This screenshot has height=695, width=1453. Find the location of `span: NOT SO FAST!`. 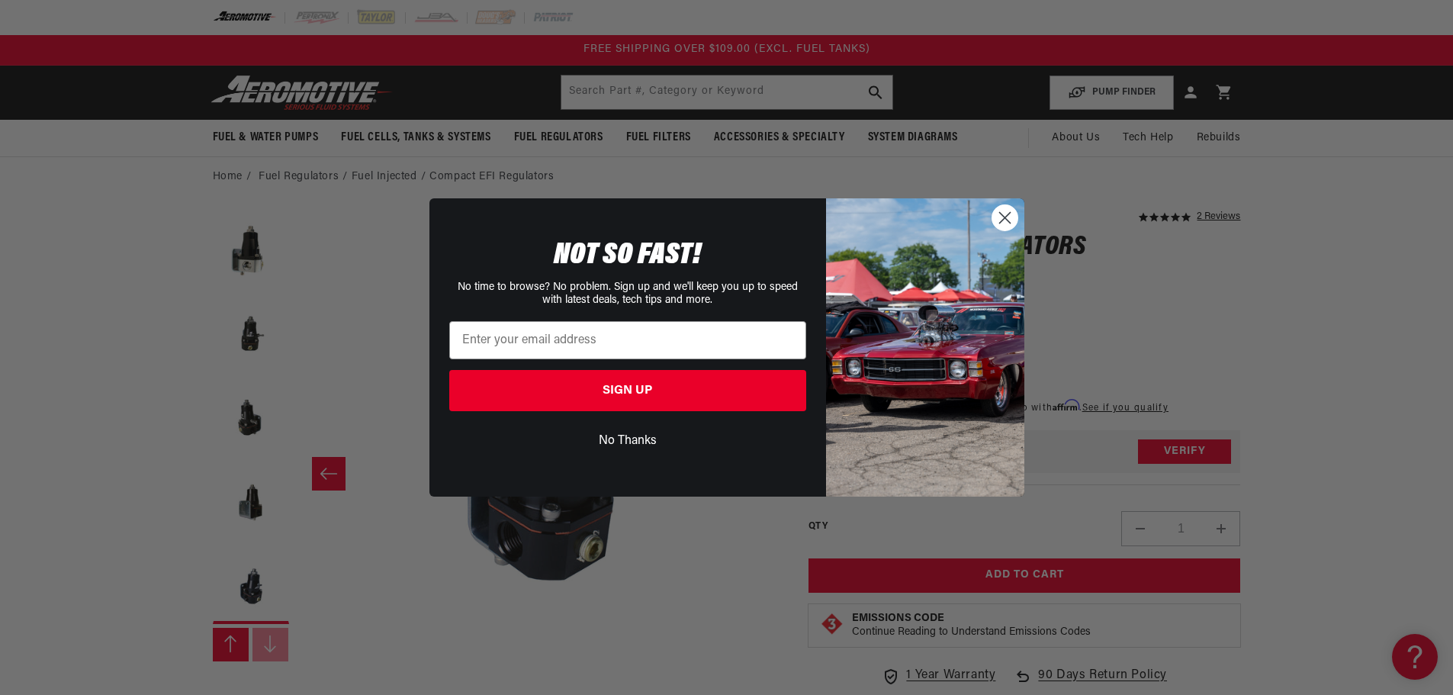

span: NOT SO FAST! is located at coordinates (627, 255).